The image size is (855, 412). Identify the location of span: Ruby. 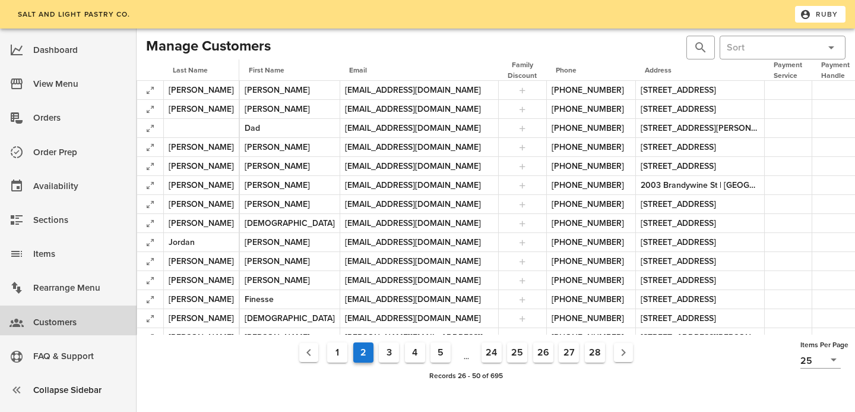
(820, 14).